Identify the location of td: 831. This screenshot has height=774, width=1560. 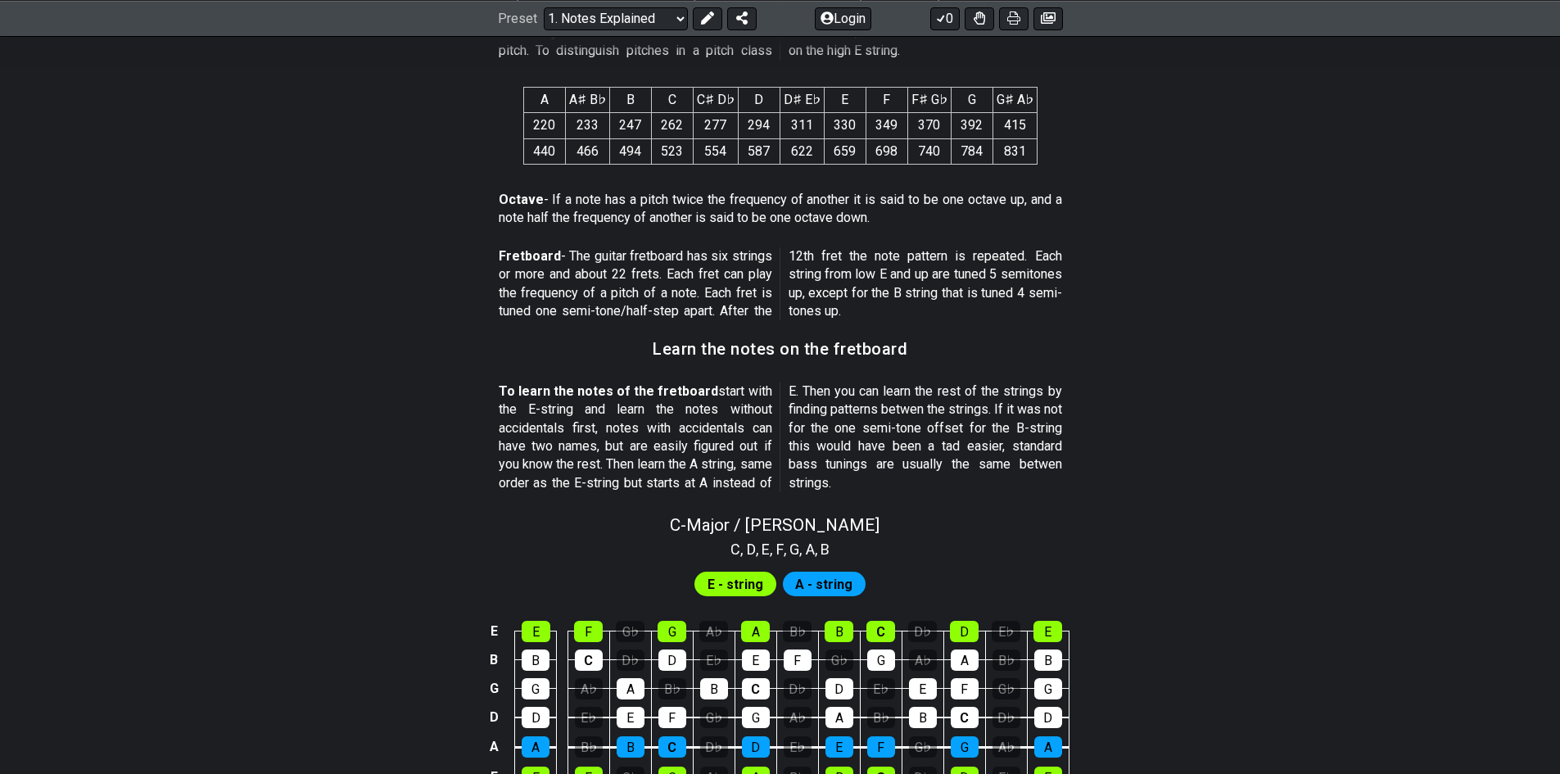
(1014, 151).